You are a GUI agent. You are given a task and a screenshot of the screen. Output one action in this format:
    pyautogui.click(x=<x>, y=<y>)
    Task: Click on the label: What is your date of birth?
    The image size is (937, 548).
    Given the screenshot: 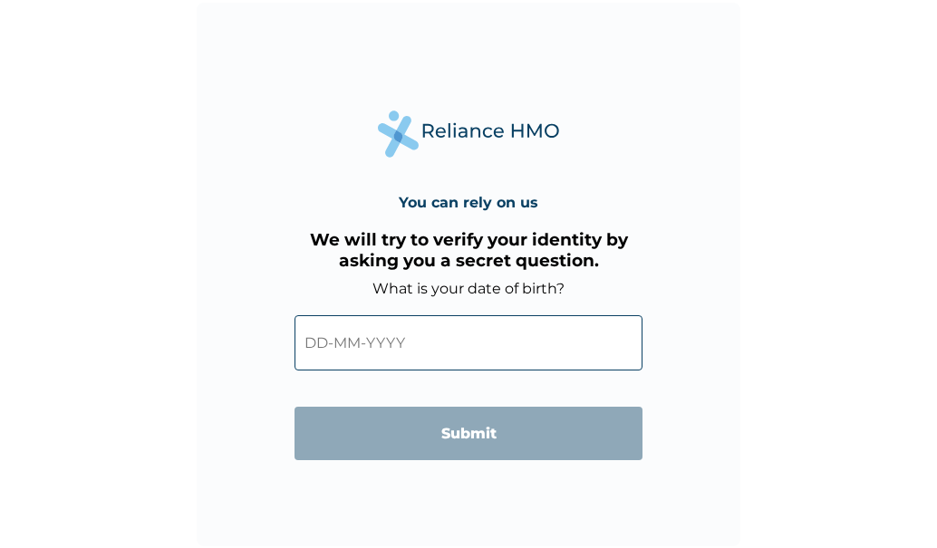 What is the action you would take?
    pyautogui.click(x=468, y=288)
    